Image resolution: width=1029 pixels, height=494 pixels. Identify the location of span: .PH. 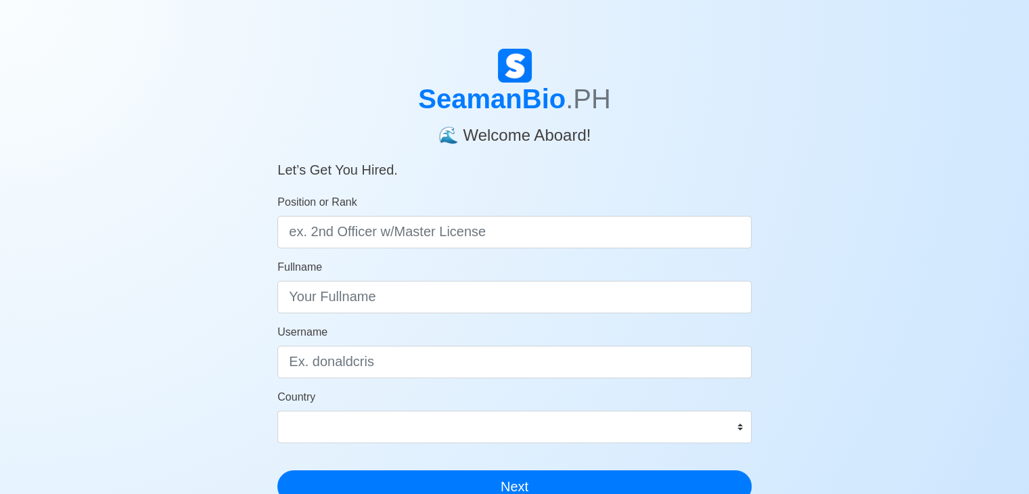
(588, 99).